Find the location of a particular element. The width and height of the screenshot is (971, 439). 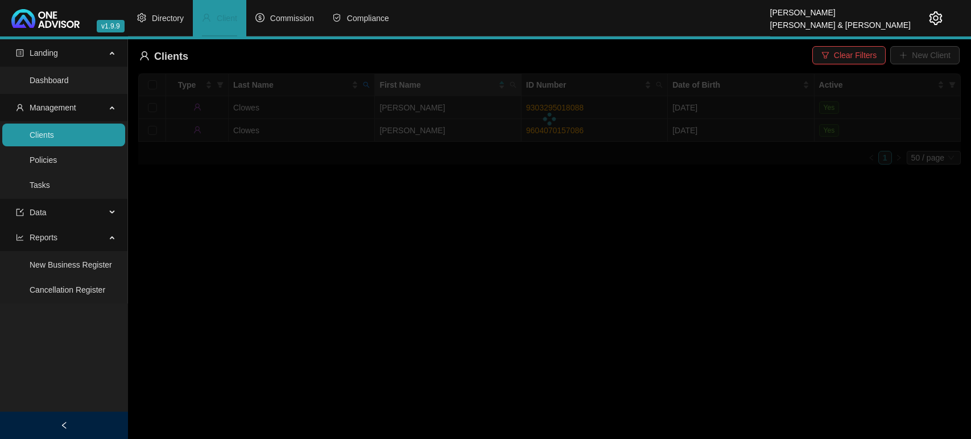

span: profile is located at coordinates (20, 53).